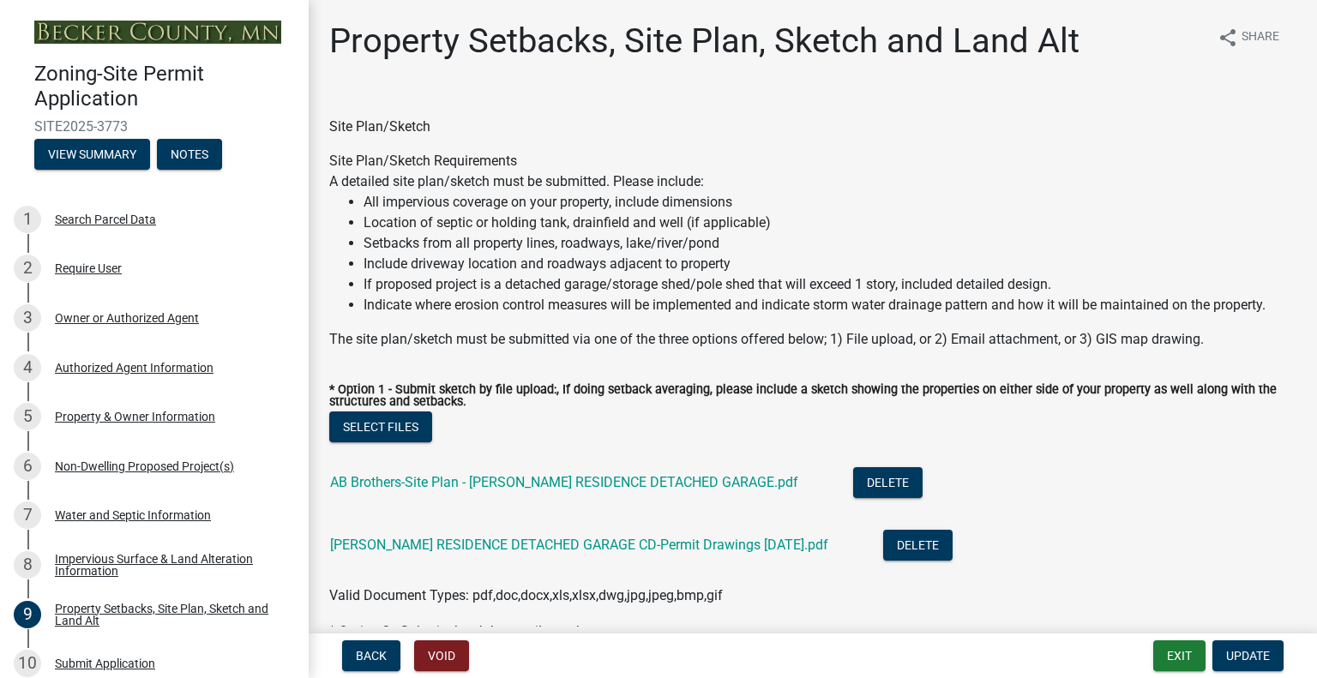 Image resolution: width=1317 pixels, height=678 pixels. I want to click on i: share, so click(1228, 38).